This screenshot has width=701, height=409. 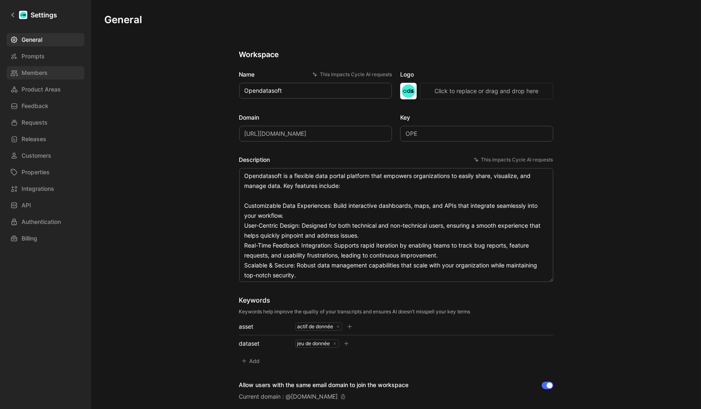 I want to click on a: General, so click(x=46, y=40).